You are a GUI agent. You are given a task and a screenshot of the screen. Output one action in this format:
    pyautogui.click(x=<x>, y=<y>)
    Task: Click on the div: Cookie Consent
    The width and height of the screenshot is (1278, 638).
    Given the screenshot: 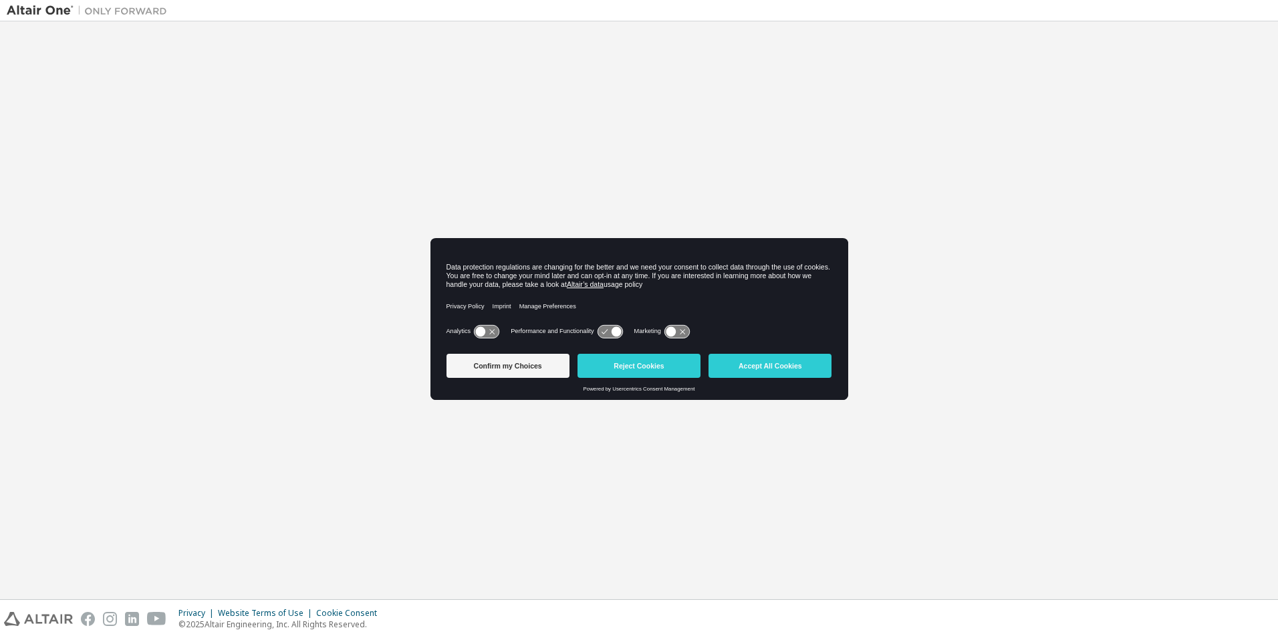 What is the action you would take?
    pyautogui.click(x=350, y=613)
    